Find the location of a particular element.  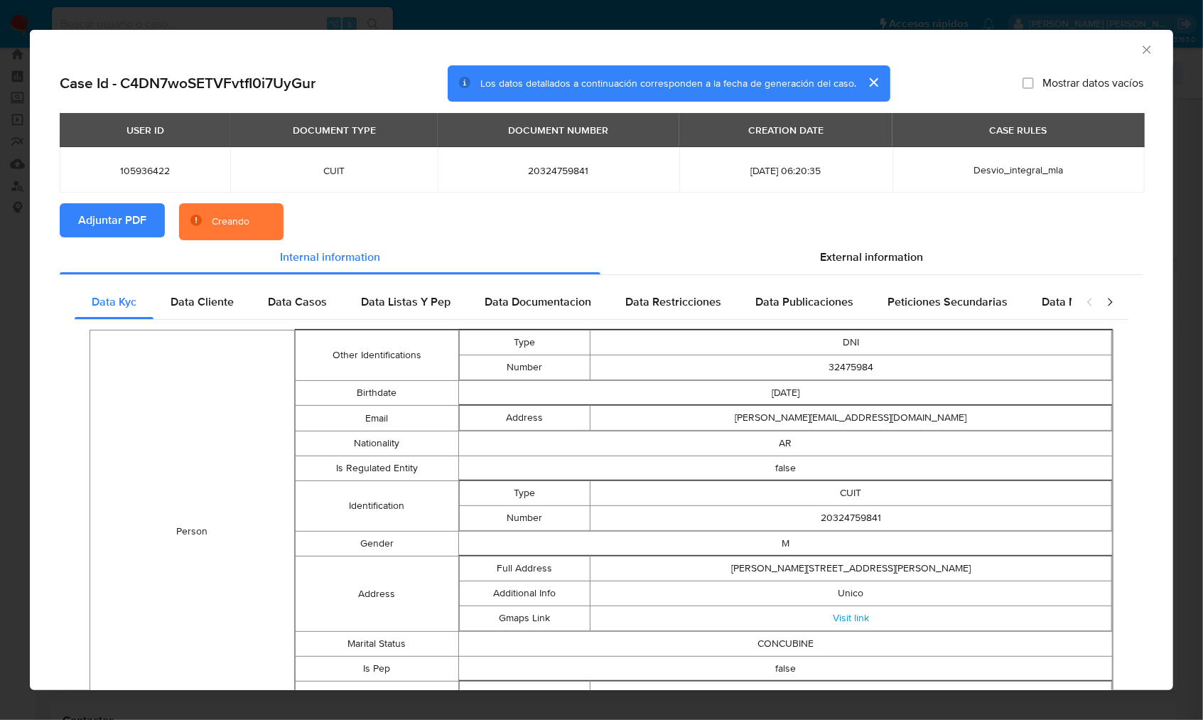

span: Desvio_integral_mla is located at coordinates (1018, 170).